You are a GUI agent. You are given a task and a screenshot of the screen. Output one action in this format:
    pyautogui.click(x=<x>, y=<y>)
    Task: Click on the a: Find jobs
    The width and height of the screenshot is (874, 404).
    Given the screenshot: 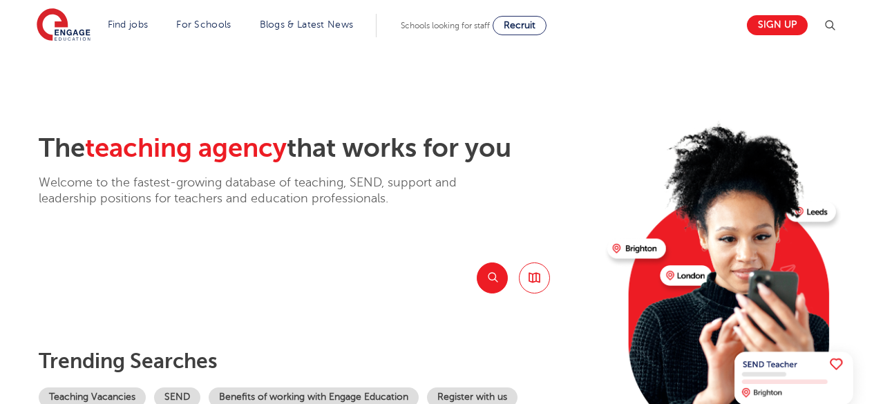 What is the action you would take?
    pyautogui.click(x=128, y=24)
    